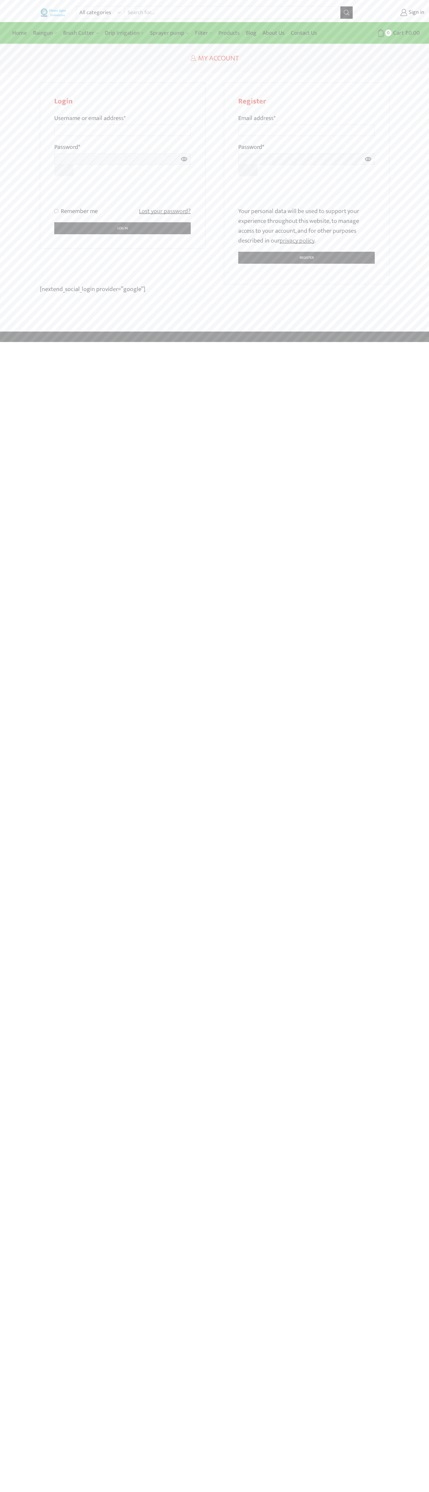 This screenshot has height=1492, width=429. What do you see at coordinates (304, 33) in the screenshot?
I see `a: Contact Us` at bounding box center [304, 33].